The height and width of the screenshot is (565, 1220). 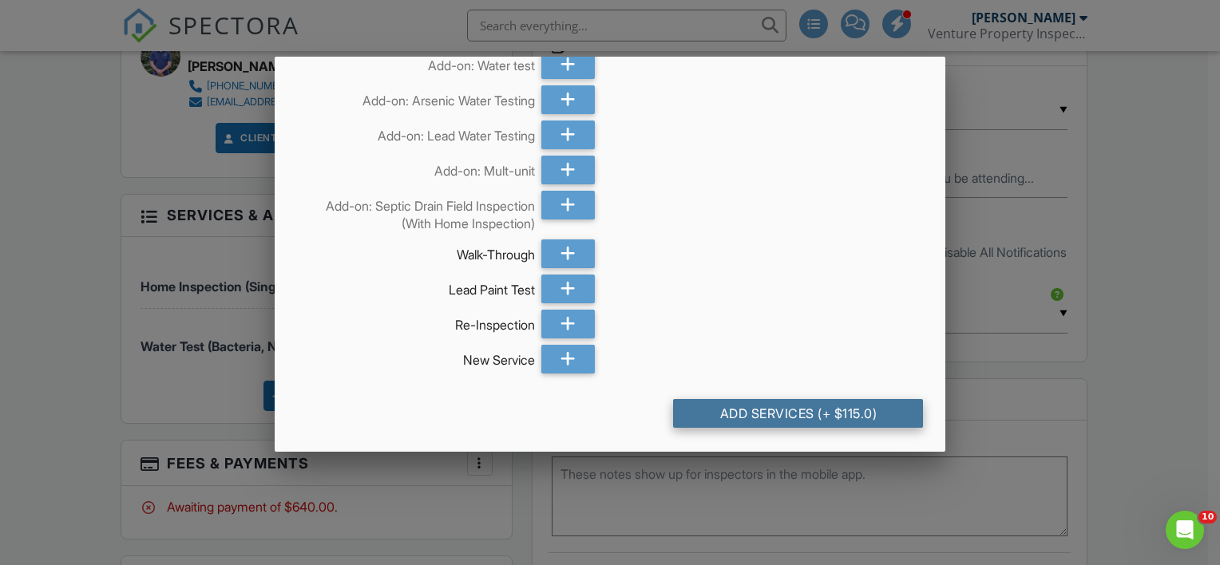 I want to click on div: Re-Inspection, so click(x=416, y=322).